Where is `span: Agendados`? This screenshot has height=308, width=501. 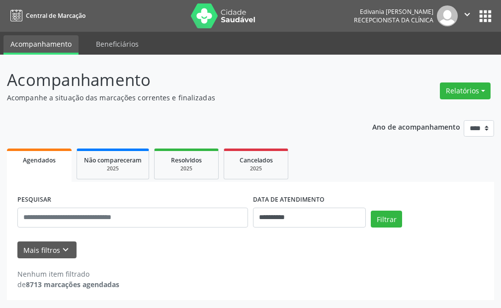
span: Agendados is located at coordinates (39, 160).